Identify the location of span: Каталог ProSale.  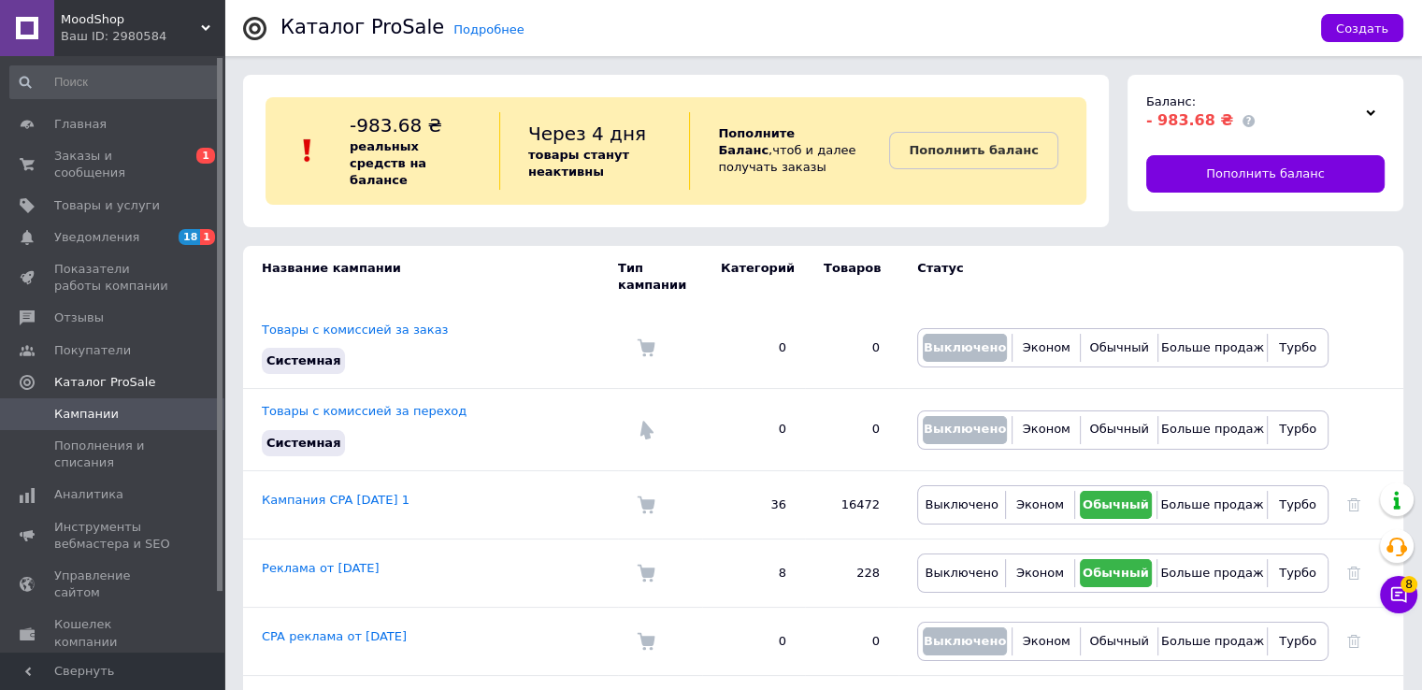
(105, 382).